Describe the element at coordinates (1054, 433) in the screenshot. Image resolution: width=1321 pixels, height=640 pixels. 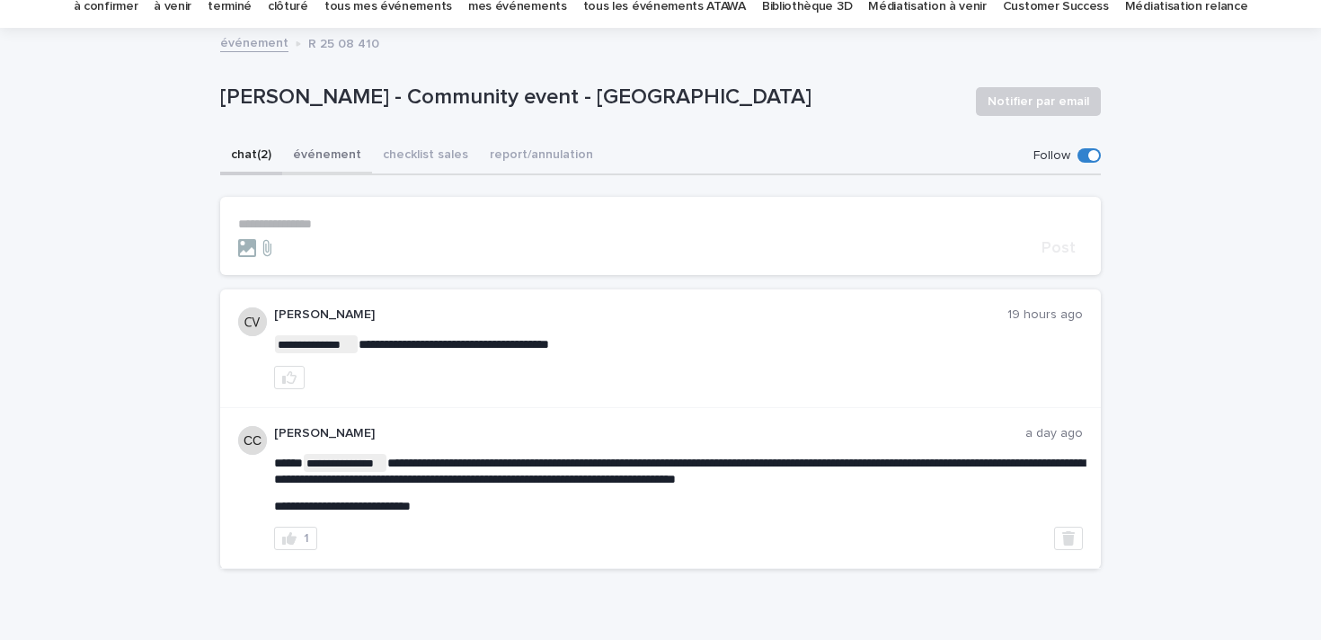
I see `p: a day ago` at that location.